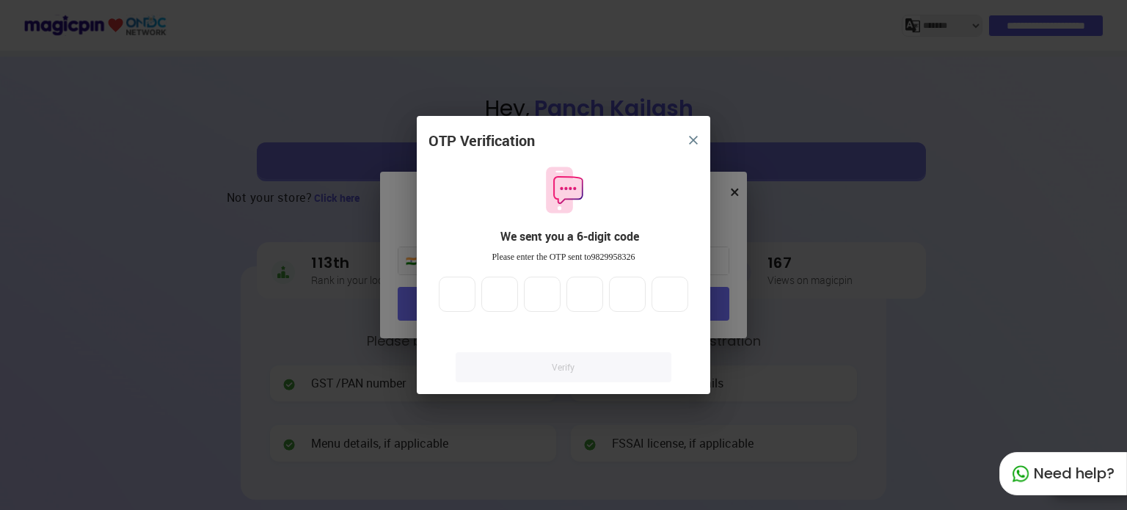 This screenshot has width=1127, height=510. I want to click on div: Please enter the OTP sent to 9829958326, so click(563, 257).